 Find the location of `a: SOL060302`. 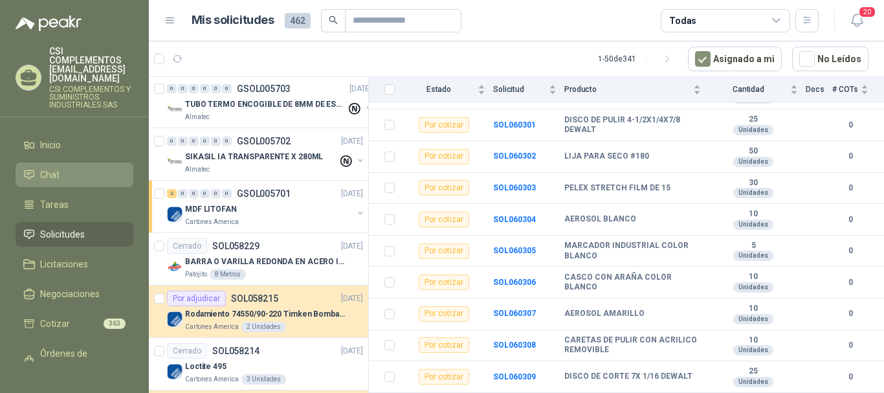

a: SOL060302 is located at coordinates (515, 156).